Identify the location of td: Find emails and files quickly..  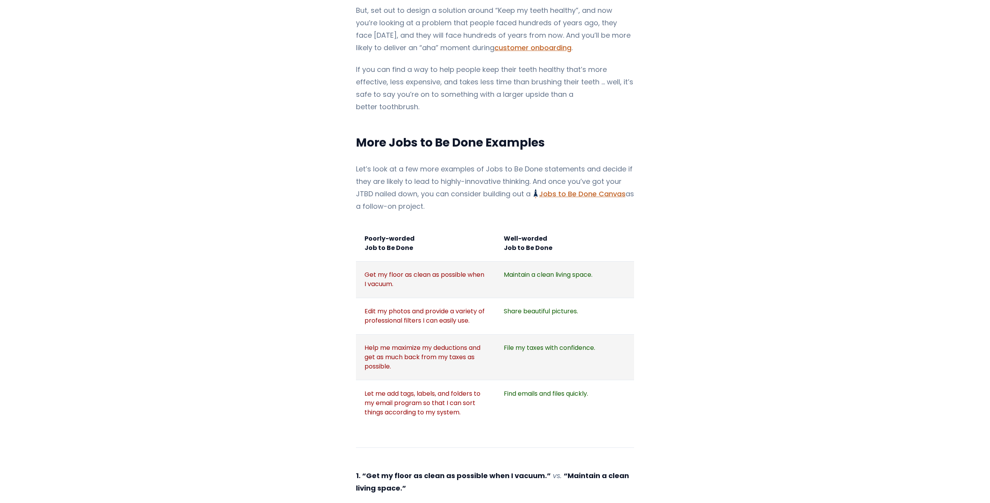
(565, 403).